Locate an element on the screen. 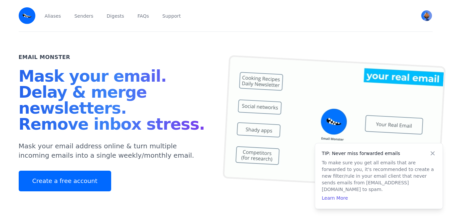 The width and height of the screenshot is (451, 217). h2: Email Monster is located at coordinates (44, 57).